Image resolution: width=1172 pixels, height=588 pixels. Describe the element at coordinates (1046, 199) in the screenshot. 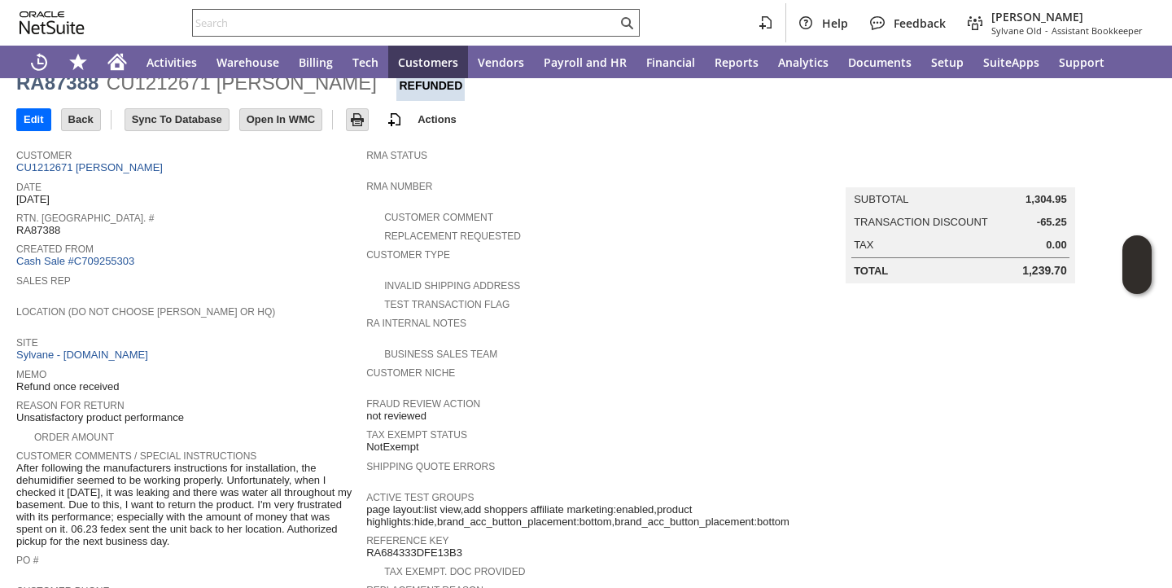

I see `span: 1,304.95` at that location.